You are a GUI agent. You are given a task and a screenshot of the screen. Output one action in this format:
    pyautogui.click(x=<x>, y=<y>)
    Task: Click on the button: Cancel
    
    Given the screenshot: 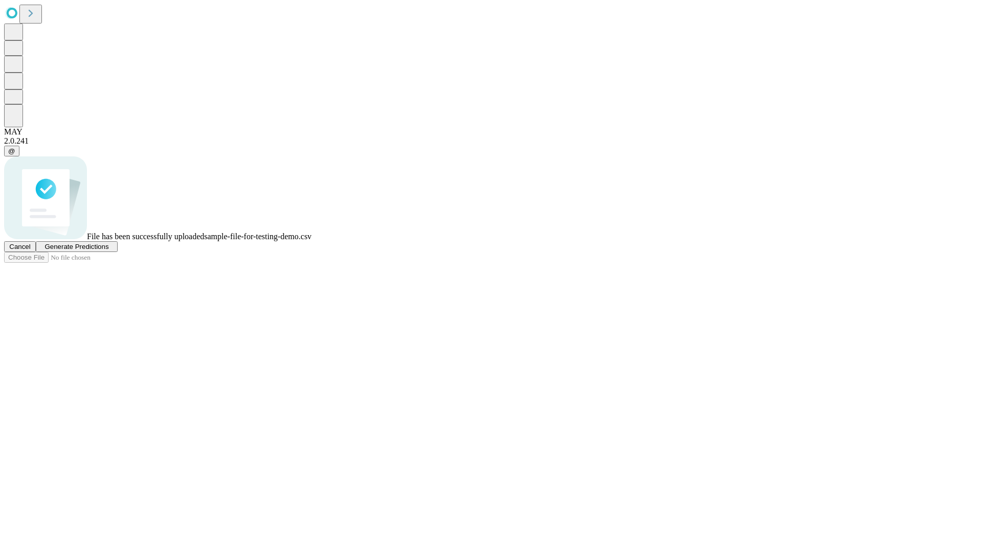 What is the action you would take?
    pyautogui.click(x=20, y=247)
    